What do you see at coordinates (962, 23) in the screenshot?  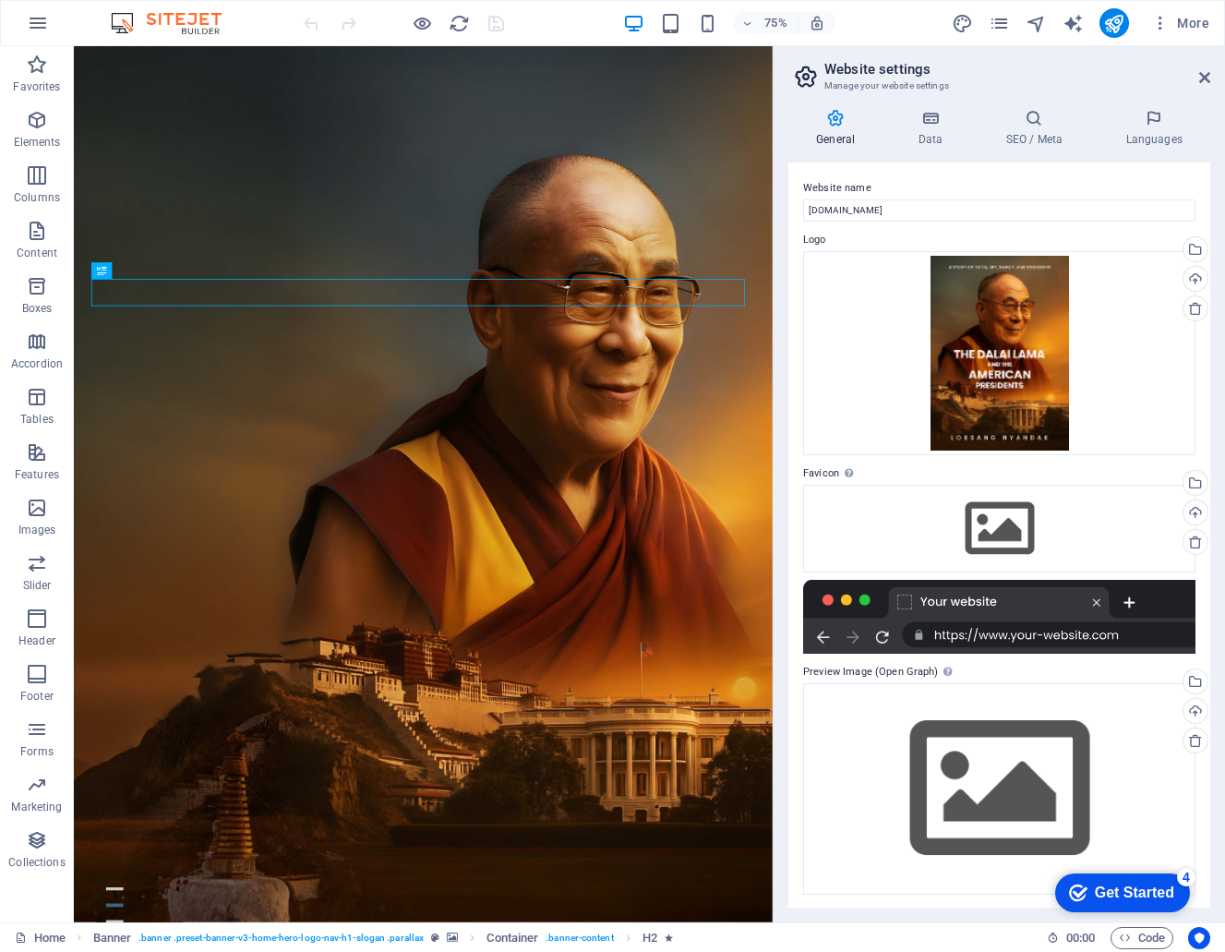 I see `i: Design (Ctrl+Alt+Y)` at bounding box center [962, 23].